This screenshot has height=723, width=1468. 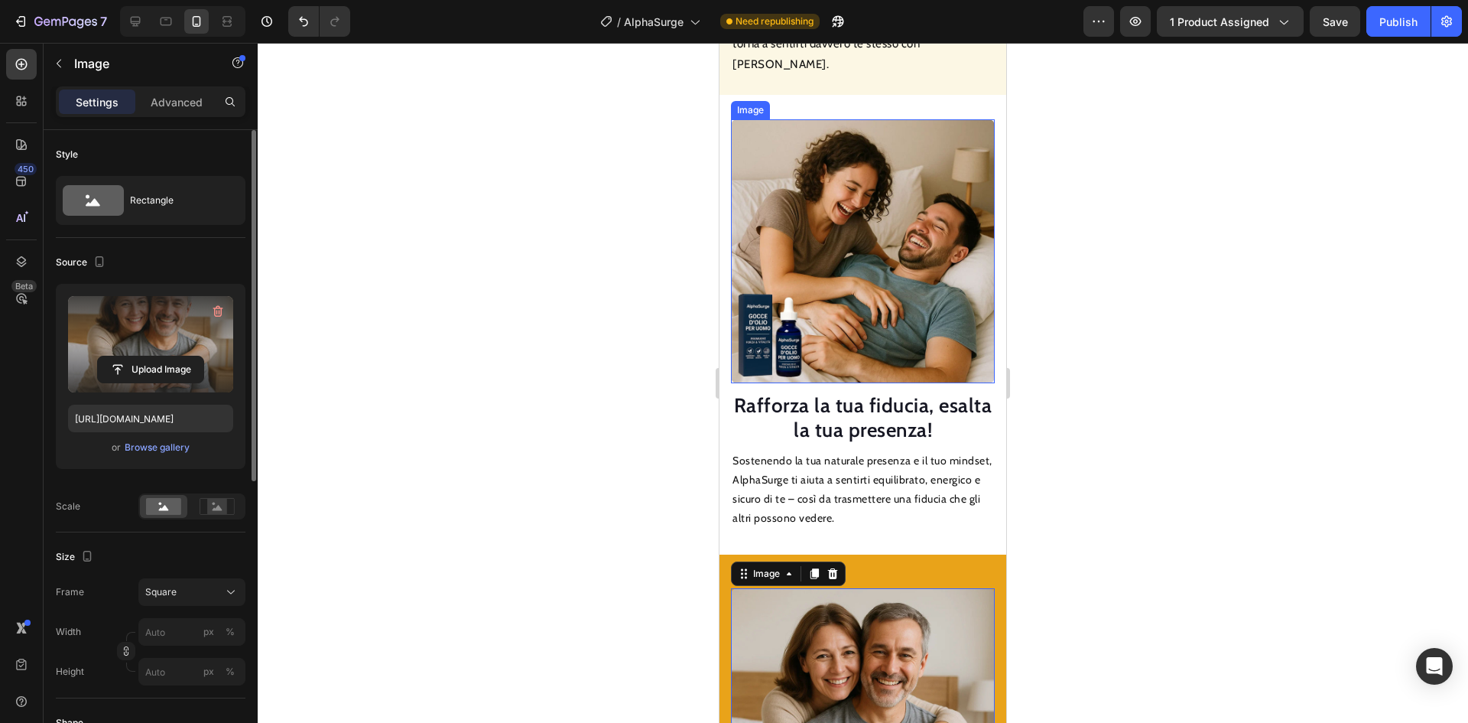 I want to click on button: Square, so click(x=192, y=592).